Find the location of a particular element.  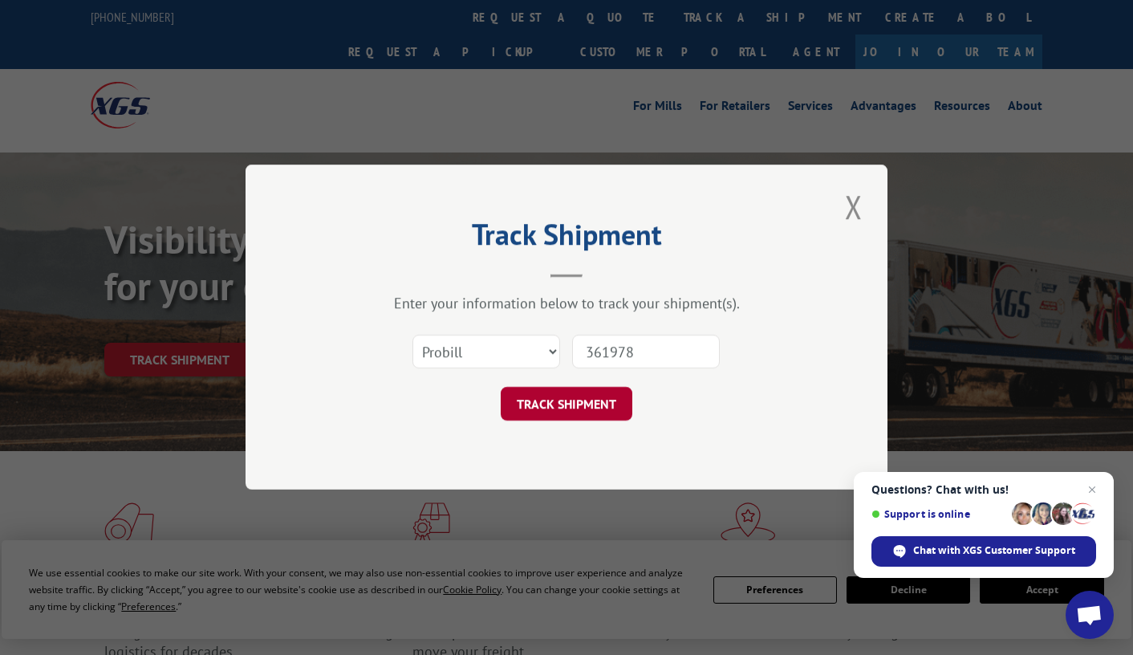

input: Number(s) is located at coordinates (646, 352).